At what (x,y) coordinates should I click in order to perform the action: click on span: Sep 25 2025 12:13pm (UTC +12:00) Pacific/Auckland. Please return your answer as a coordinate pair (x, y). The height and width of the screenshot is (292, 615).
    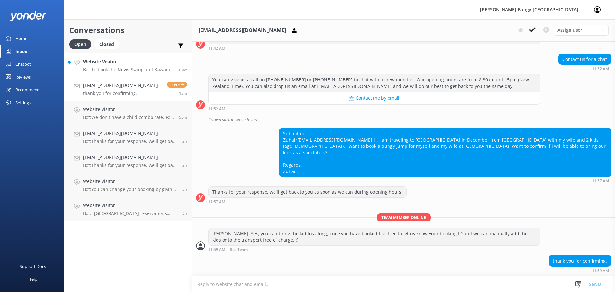
    Looking at the image, I should click on (183, 69).